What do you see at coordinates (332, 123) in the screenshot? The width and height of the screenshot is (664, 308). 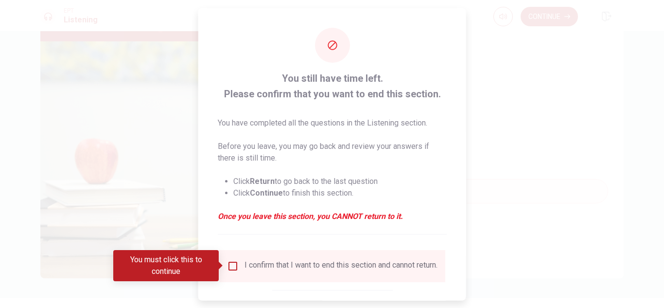 I see `p: You have completed all the questions in the Listening section.` at bounding box center [332, 123].